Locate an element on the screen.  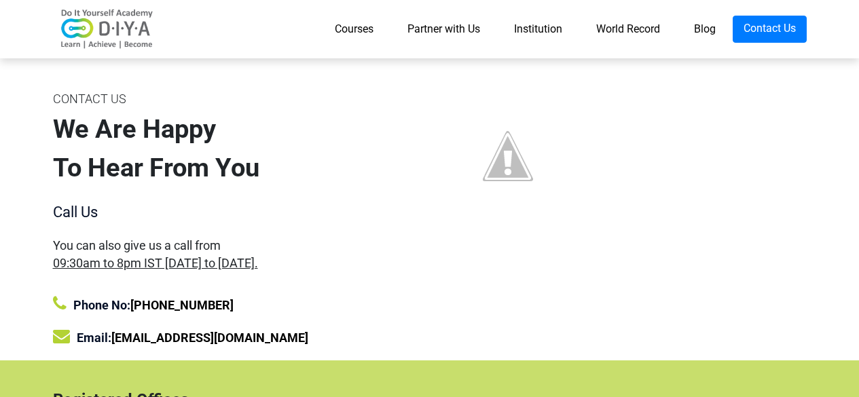
div: You can also give us a call from is located at coordinates (236, 254).